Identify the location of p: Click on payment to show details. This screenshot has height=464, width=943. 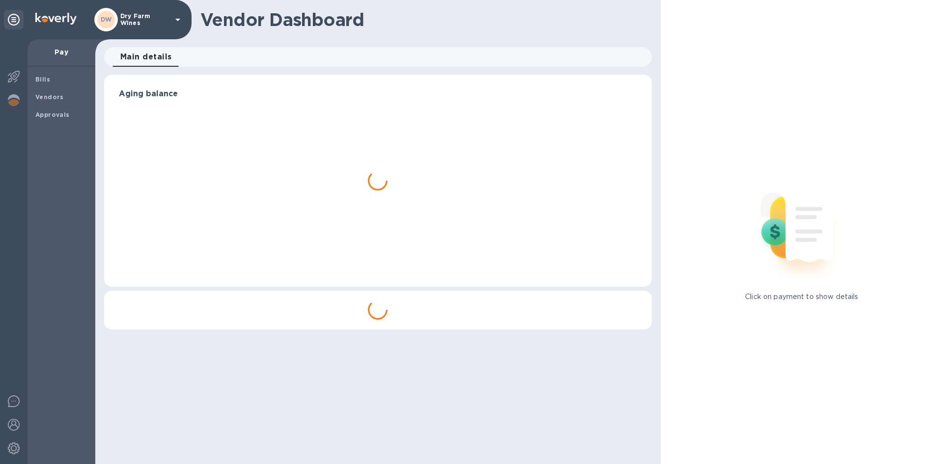
(802, 297).